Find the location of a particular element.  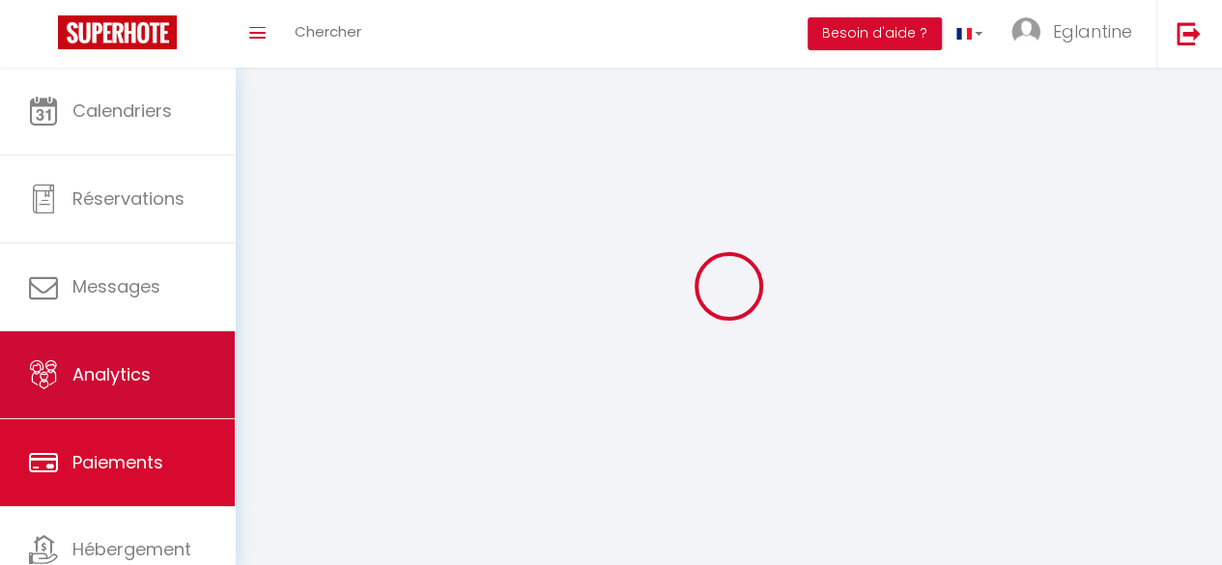

span: Hébergement is located at coordinates (131, 549).